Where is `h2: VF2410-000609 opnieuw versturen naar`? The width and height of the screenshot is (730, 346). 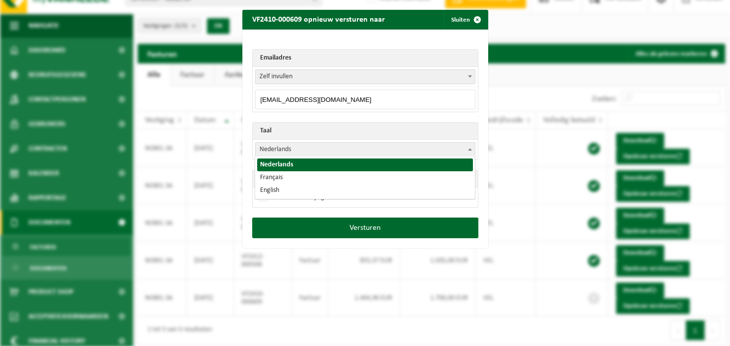
h2: VF2410-000609 opnieuw versturen naar is located at coordinates (318, 19).